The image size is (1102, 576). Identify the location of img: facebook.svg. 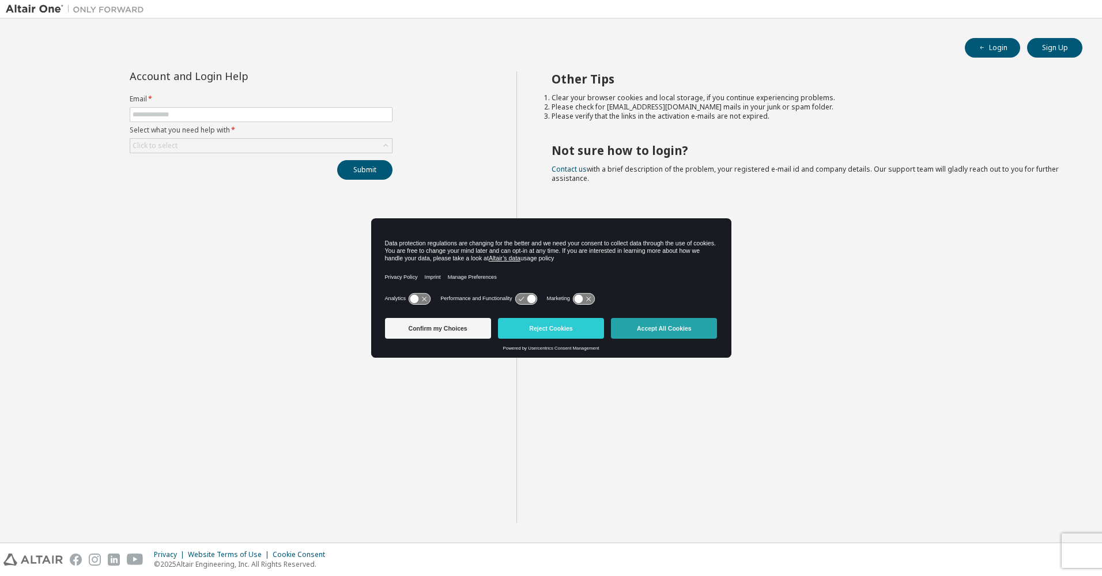
(75, 560).